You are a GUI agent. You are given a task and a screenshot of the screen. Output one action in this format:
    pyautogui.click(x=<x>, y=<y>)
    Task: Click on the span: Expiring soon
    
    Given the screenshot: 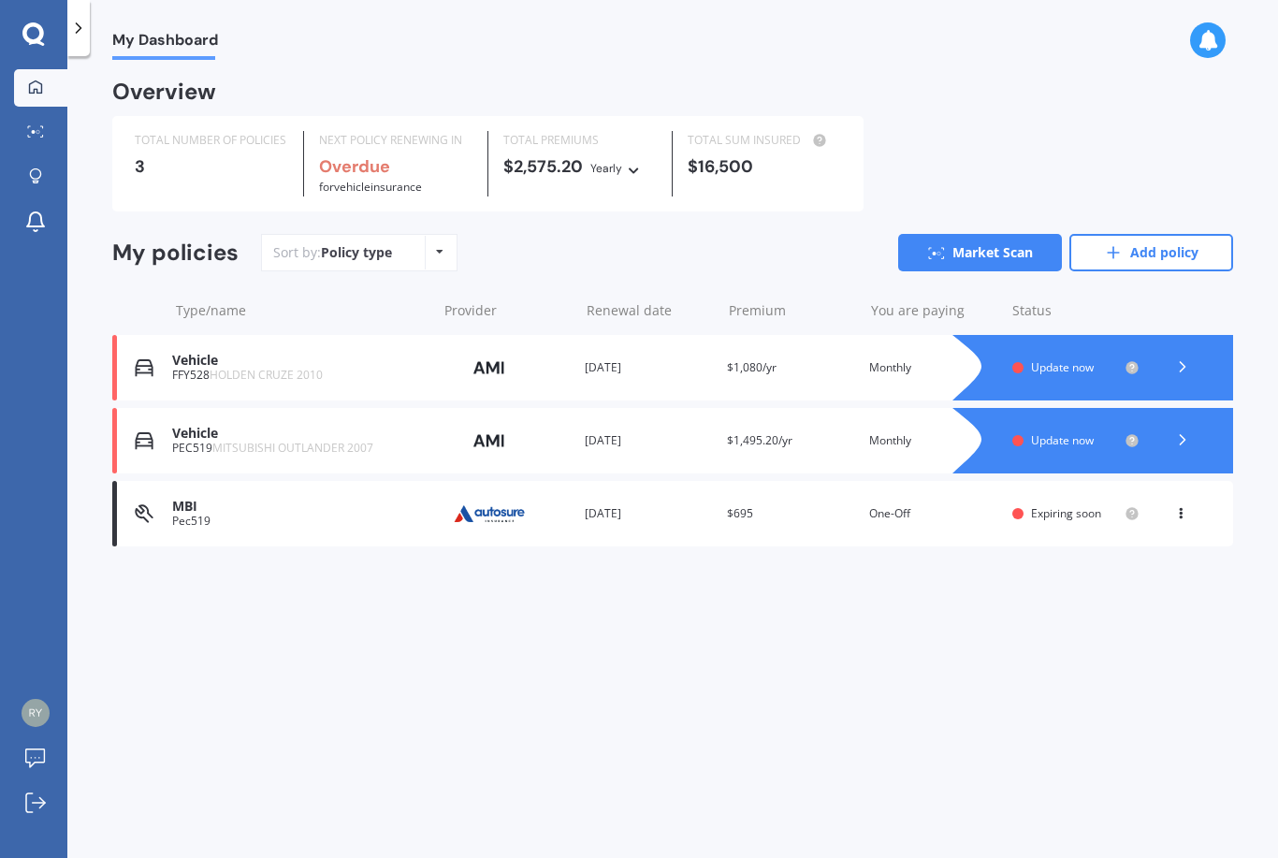 What is the action you would take?
    pyautogui.click(x=1065, y=513)
    